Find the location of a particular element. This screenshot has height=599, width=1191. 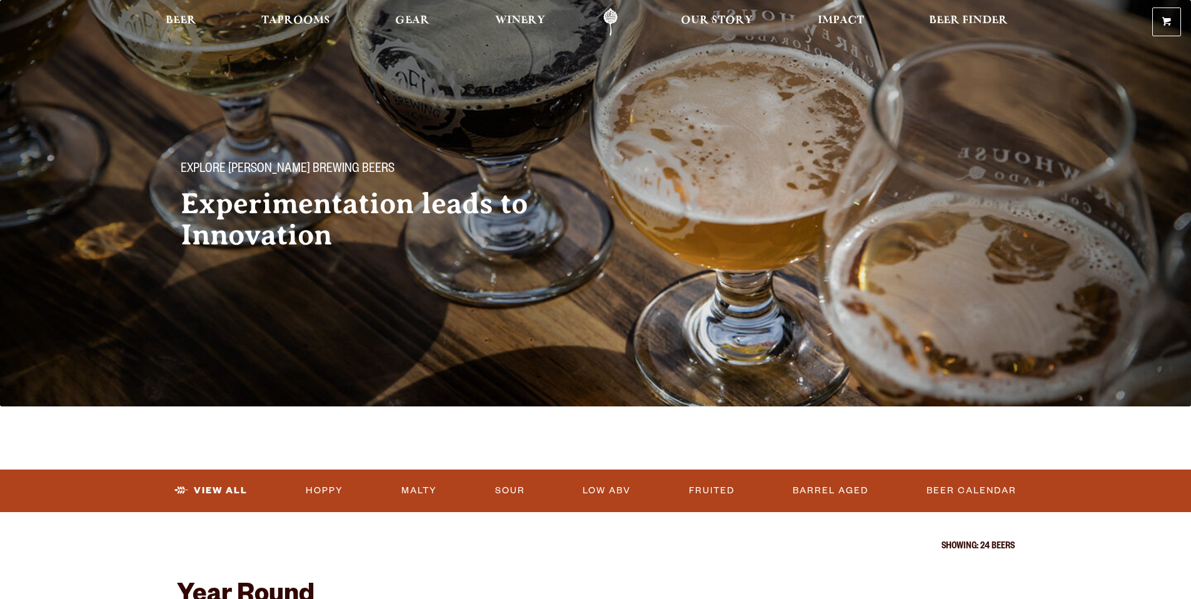

a: Impact is located at coordinates (841, 22).